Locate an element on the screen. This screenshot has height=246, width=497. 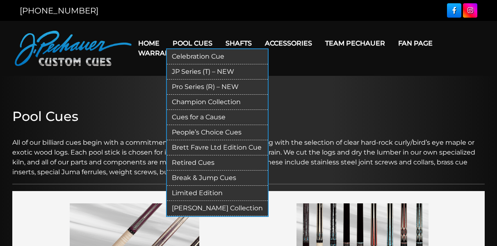
a: Brett Favre Ltd Edition Cue is located at coordinates (217, 148).